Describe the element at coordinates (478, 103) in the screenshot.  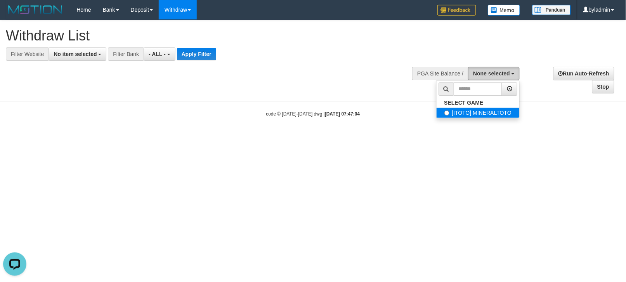
I see `a: SELECT GAME` at that location.